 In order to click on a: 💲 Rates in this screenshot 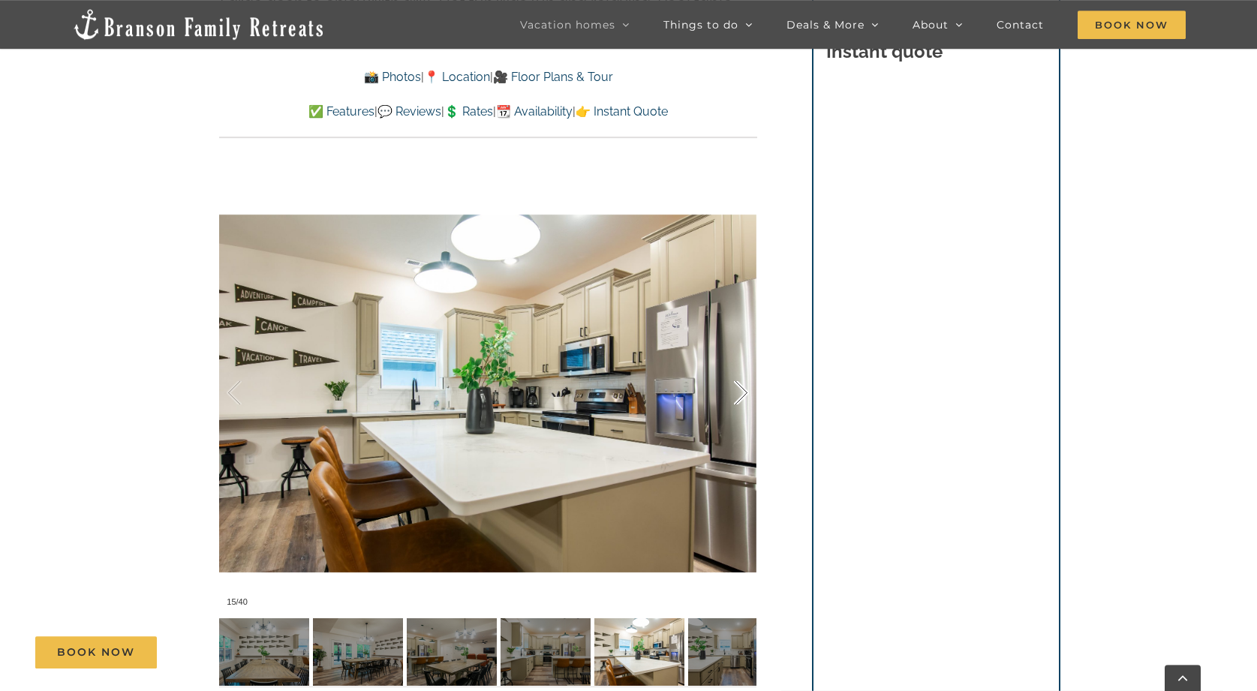, I will do `click(468, 111)`.